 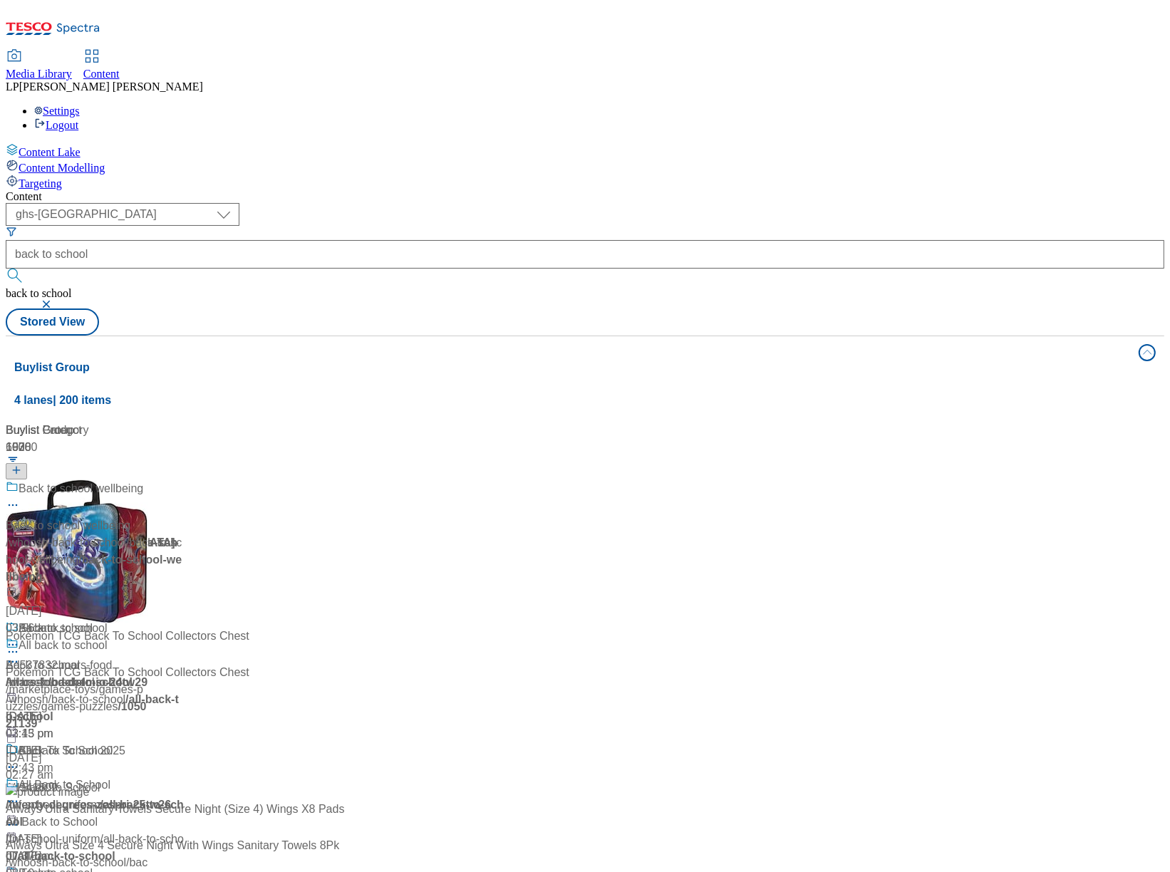 What do you see at coordinates (87, 699) in the screenshot?
I see `span: / back-to-school` at bounding box center [87, 699].